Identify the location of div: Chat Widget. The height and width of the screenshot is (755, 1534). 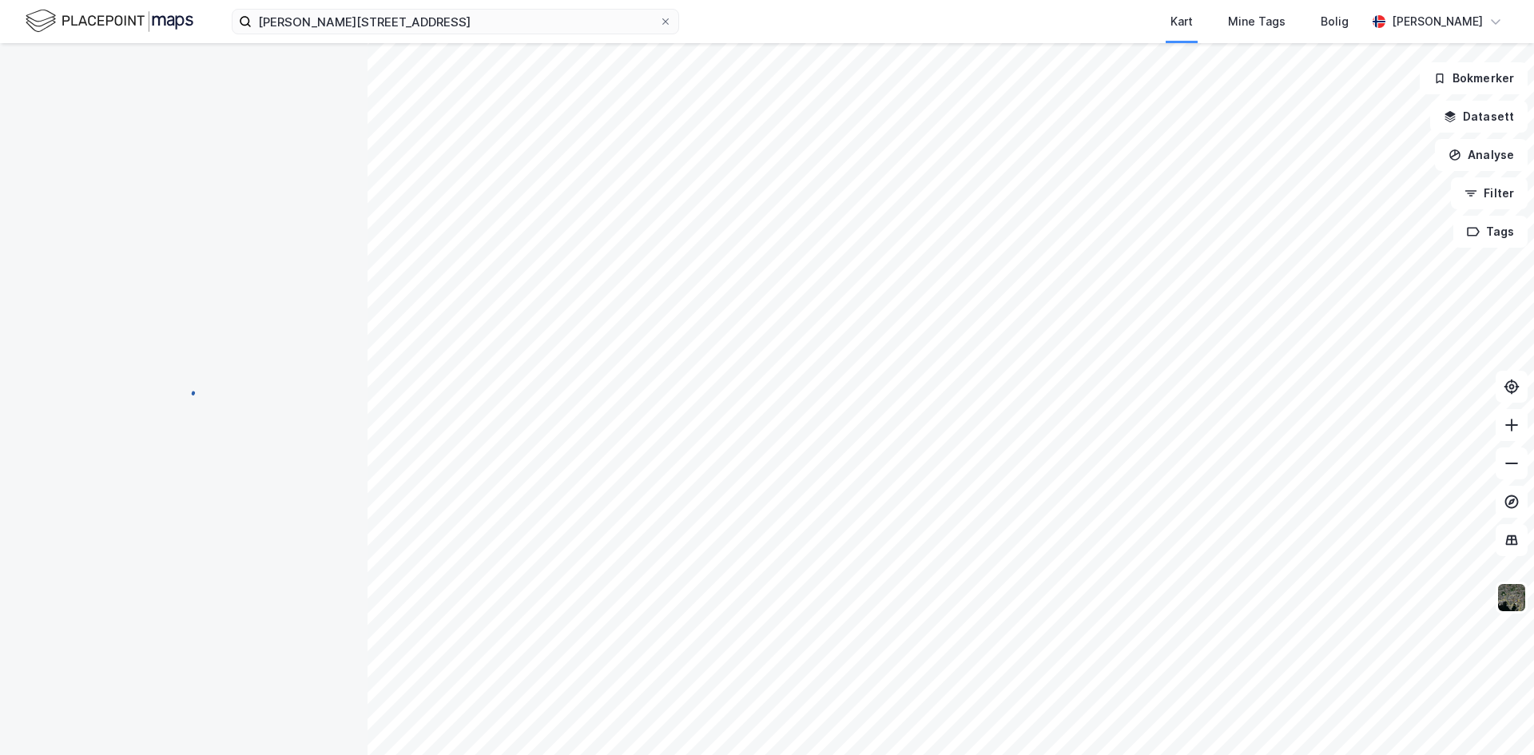
(1494, 717).